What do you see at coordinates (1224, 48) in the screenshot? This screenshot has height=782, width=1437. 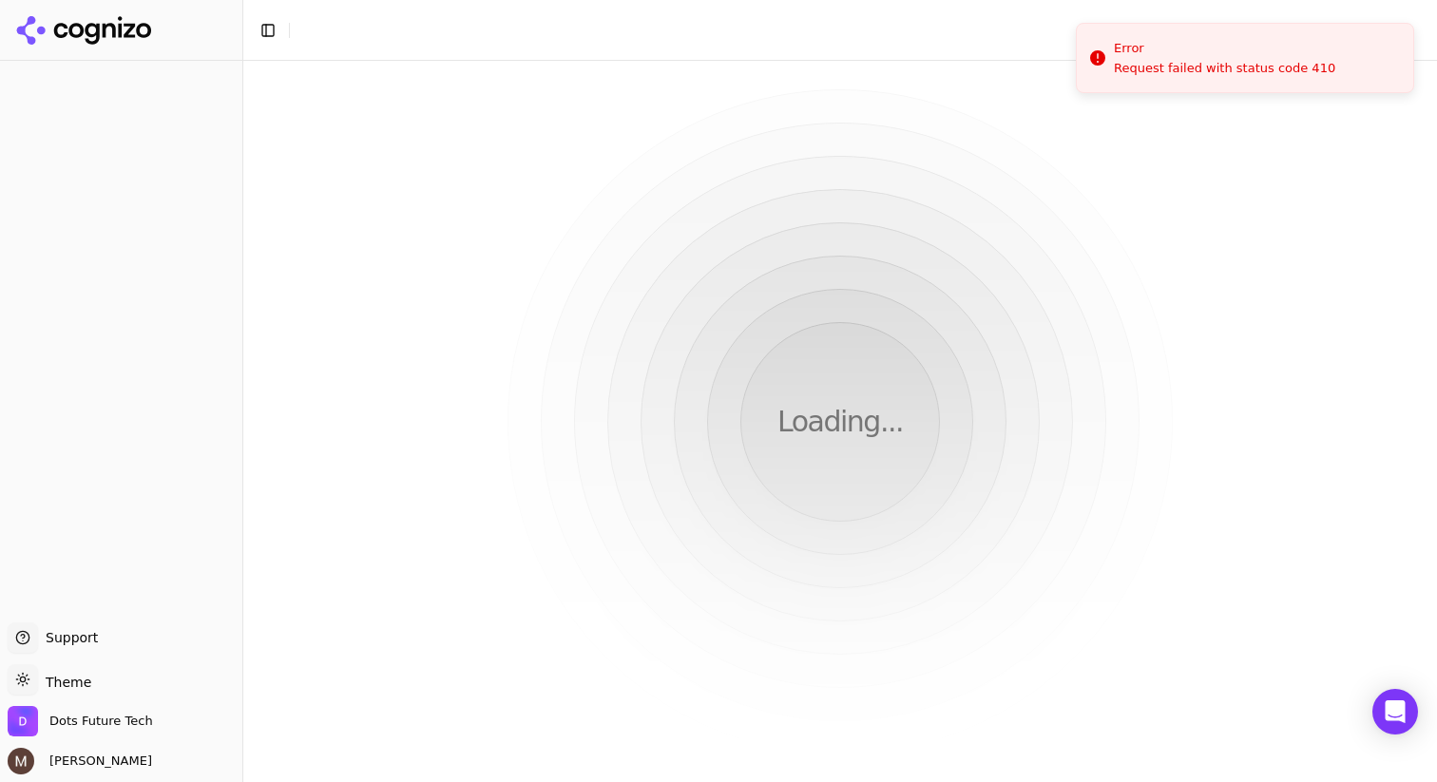 I see `div: Error` at bounding box center [1224, 48].